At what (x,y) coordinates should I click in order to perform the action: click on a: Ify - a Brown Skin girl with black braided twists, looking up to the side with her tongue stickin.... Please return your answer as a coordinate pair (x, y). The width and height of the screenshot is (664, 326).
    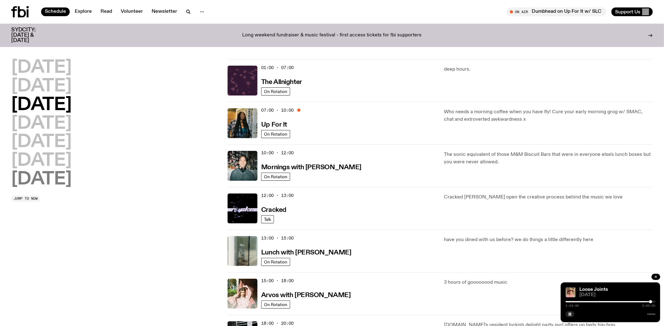
    Looking at the image, I should click on (243, 123).